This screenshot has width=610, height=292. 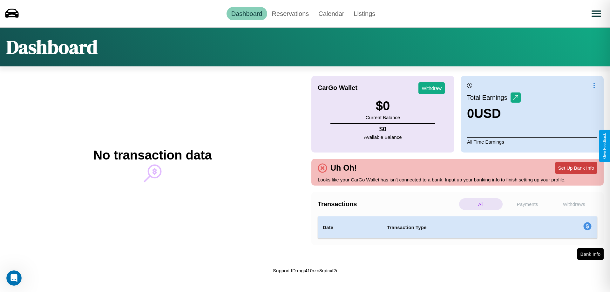 I want to click on button: Set Up Bank Info, so click(x=576, y=168).